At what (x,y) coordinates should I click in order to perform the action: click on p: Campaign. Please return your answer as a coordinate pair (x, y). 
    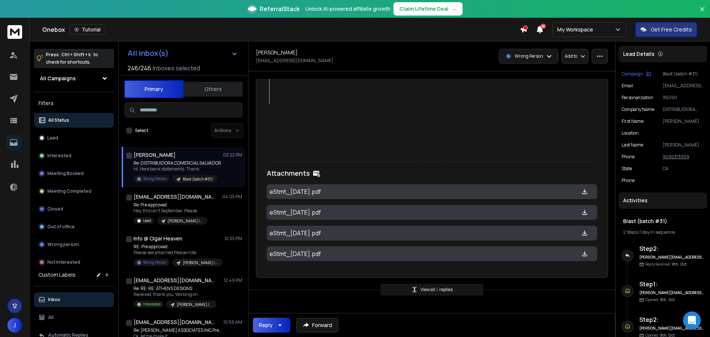
    Looking at the image, I should click on (632, 74).